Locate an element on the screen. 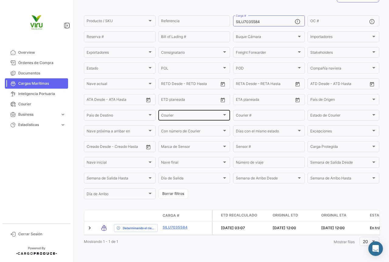  span: POL is located at coordinates (192, 69).